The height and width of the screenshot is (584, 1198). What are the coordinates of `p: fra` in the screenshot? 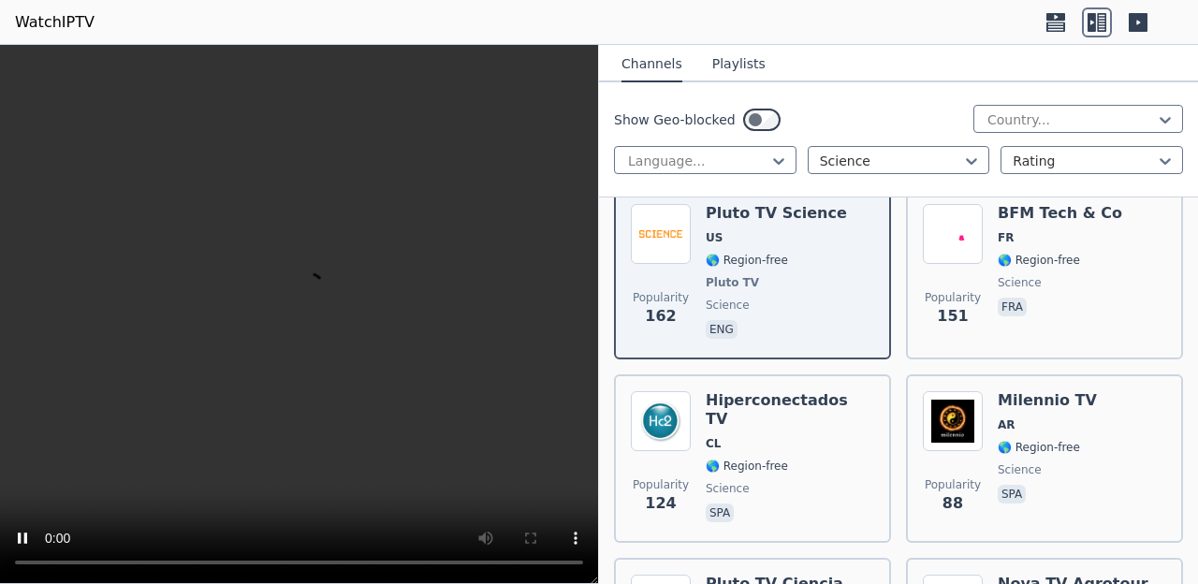 It's located at (1012, 307).